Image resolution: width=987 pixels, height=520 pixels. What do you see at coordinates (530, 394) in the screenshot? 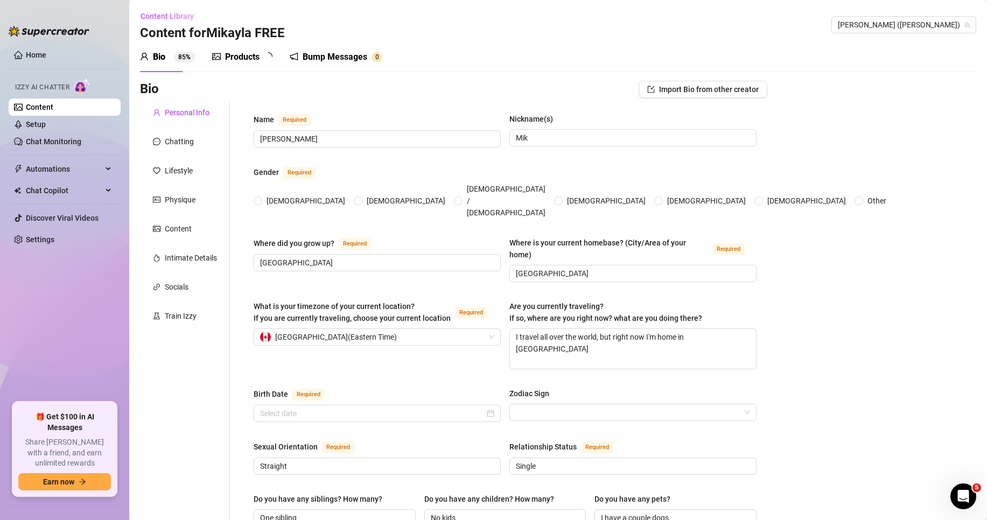
I see `div: Zodiac Sign` at bounding box center [530, 394].